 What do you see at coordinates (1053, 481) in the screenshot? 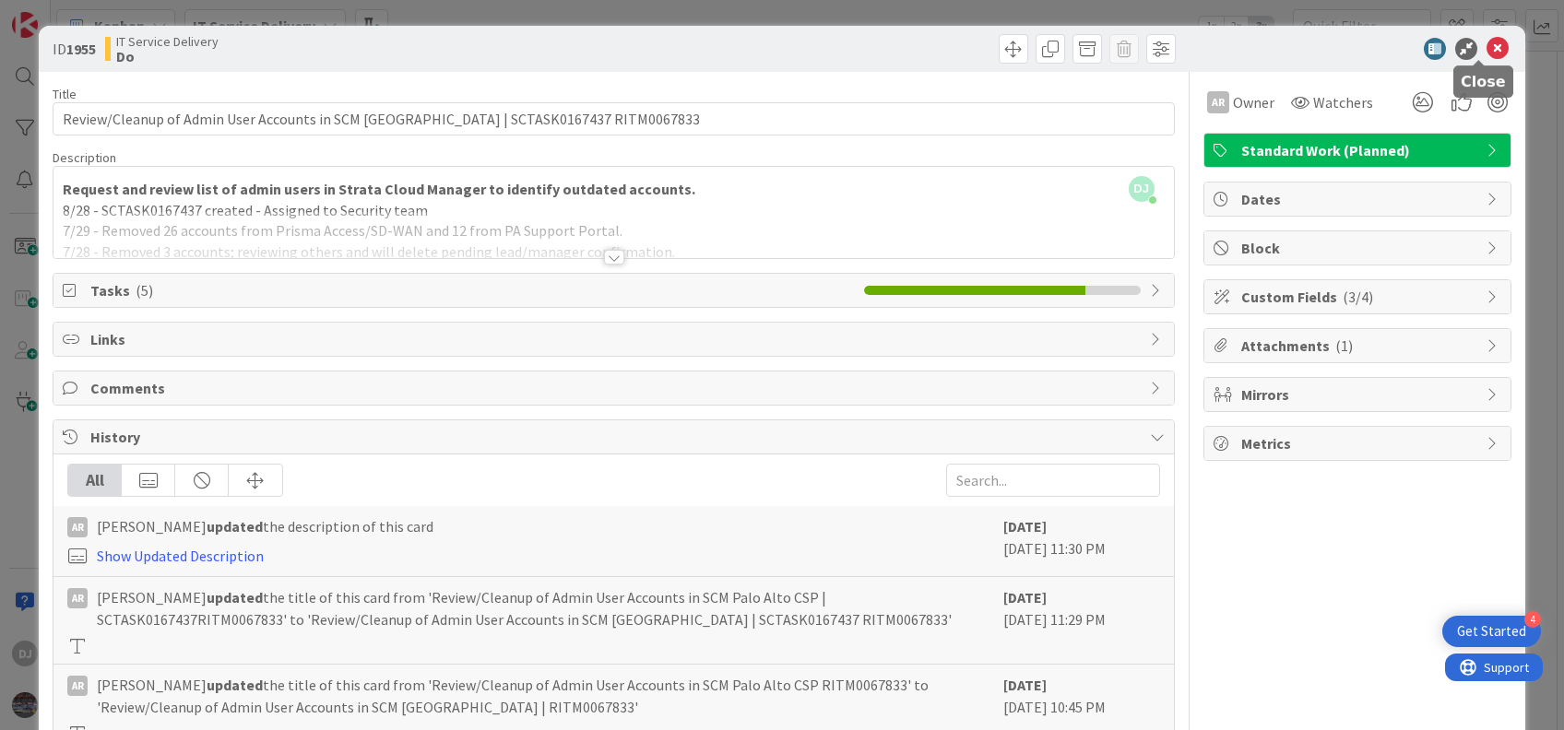
I see `input: Search...` at bounding box center [1053, 481].